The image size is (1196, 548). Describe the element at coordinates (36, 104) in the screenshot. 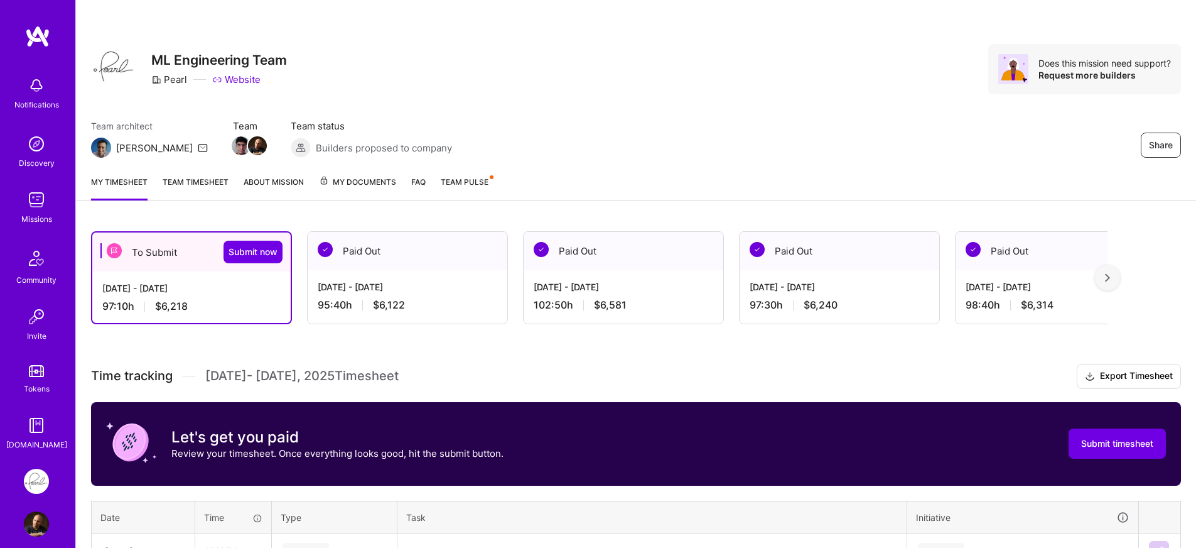

I see `div: Notifications` at that location.